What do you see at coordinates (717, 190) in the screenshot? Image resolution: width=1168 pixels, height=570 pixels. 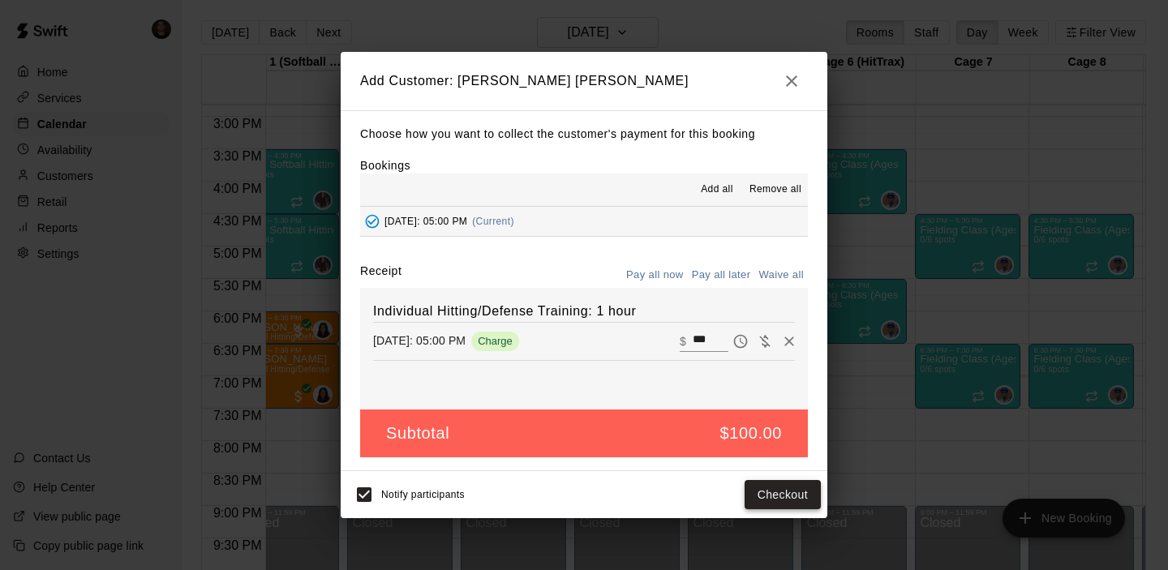 I see `button: Add all` at bounding box center [717, 190].